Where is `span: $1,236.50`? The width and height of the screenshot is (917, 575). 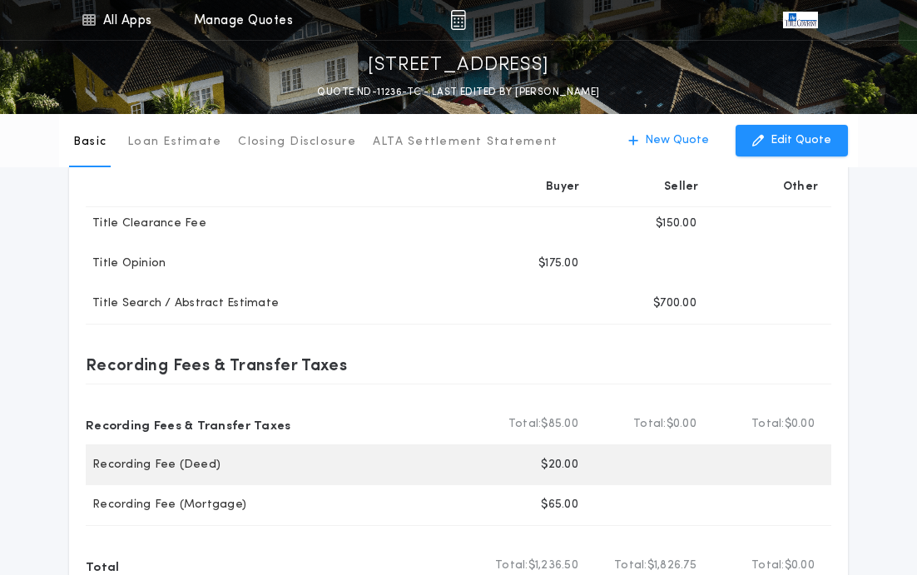
span: $1,236.50 is located at coordinates (553, 566).